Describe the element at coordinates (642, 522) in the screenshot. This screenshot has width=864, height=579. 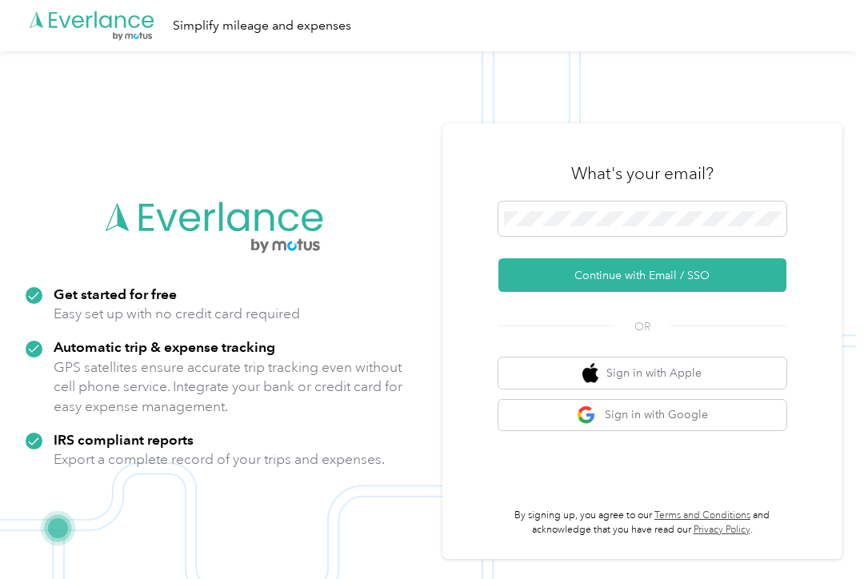
I see `p: By signing up, you agree to our and acknowledge that you have read our .` at that location.